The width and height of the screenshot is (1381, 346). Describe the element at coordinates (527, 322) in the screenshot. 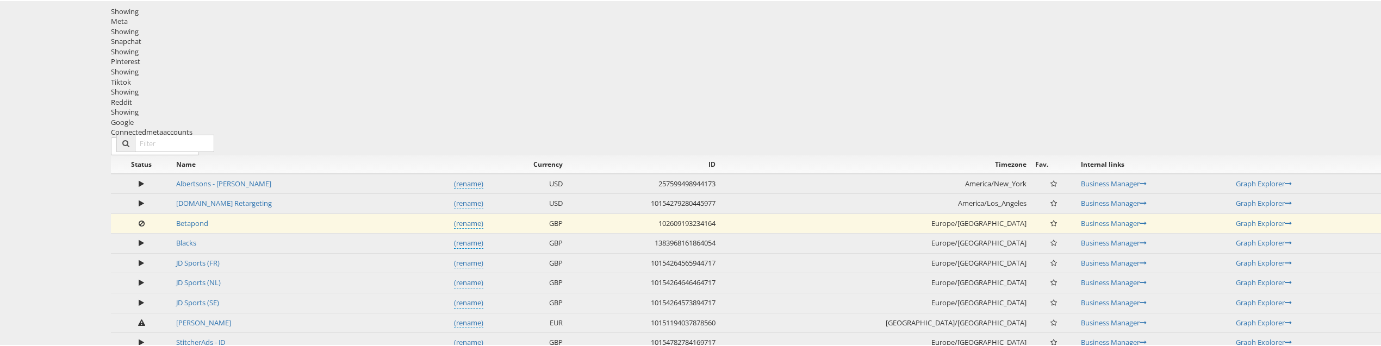

I see `td: EUR` at that location.